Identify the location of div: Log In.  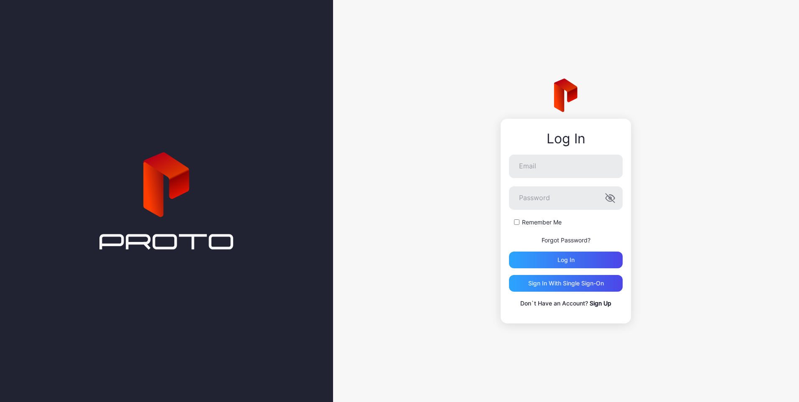
(566, 139).